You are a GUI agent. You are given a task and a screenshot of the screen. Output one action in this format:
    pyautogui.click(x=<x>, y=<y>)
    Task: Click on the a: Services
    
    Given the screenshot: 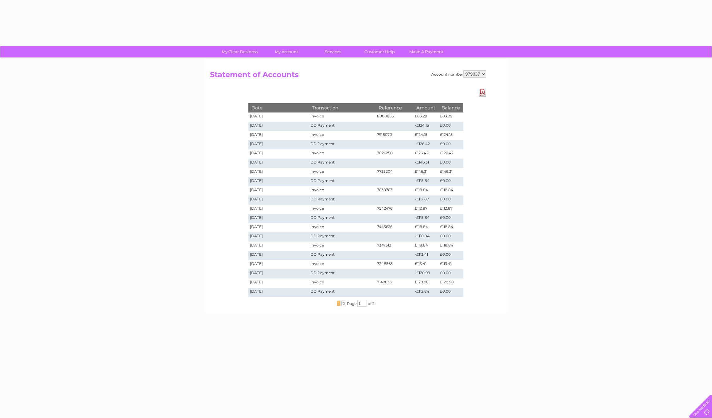 What is the action you would take?
    pyautogui.click(x=333, y=52)
    